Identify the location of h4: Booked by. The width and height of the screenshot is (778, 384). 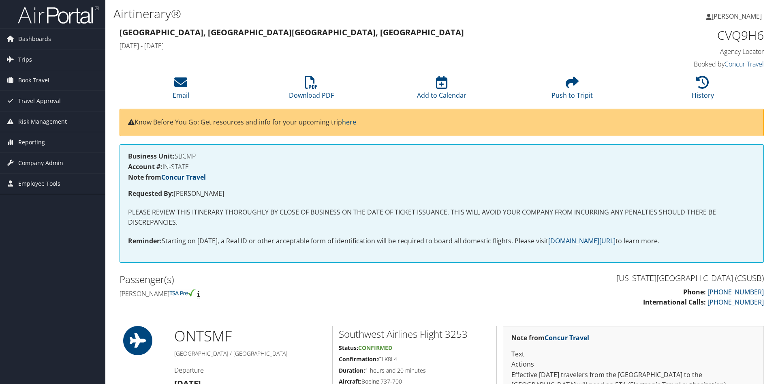
(688, 64).